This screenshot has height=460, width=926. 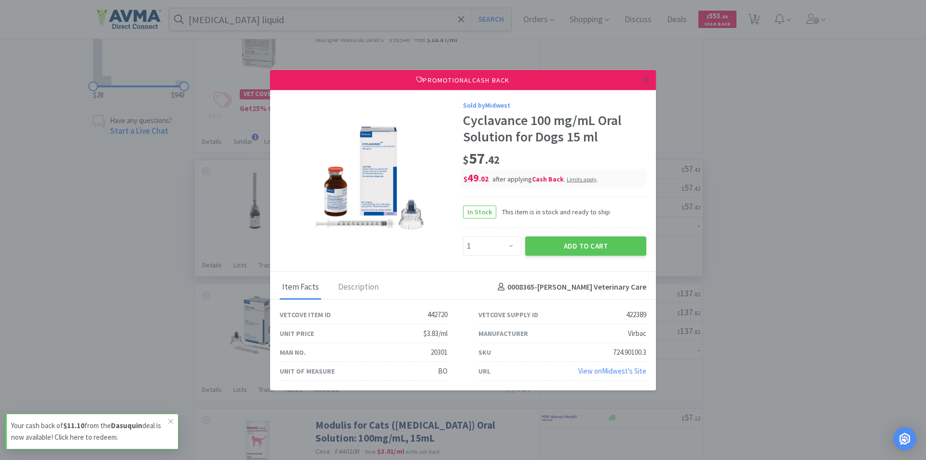 I want to click on i: Cash Back, so click(x=548, y=179).